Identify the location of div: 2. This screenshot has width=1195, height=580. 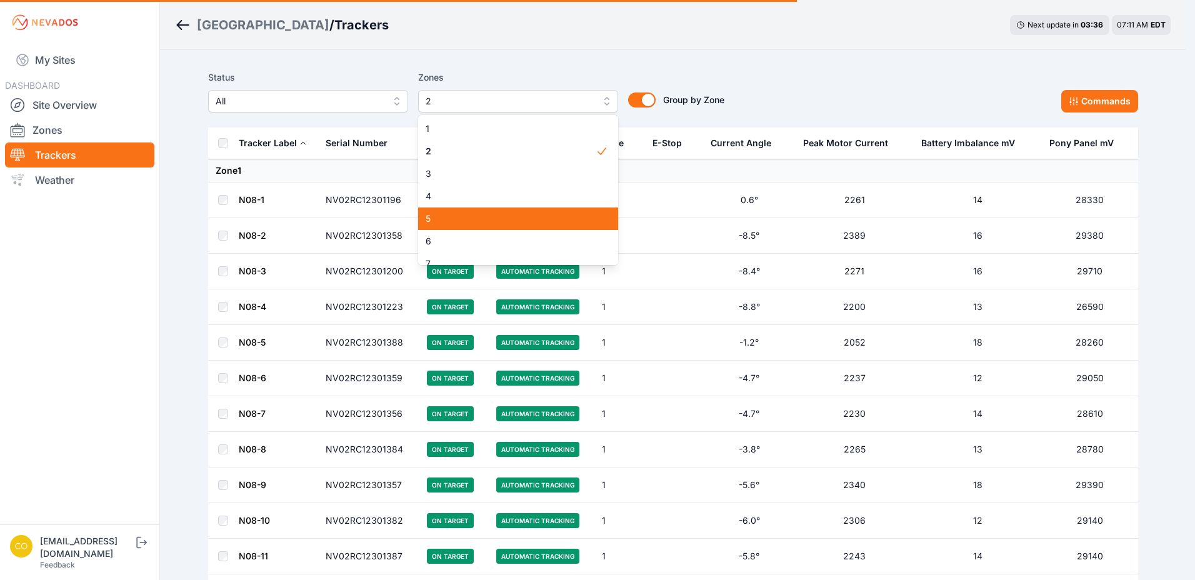
(518, 190).